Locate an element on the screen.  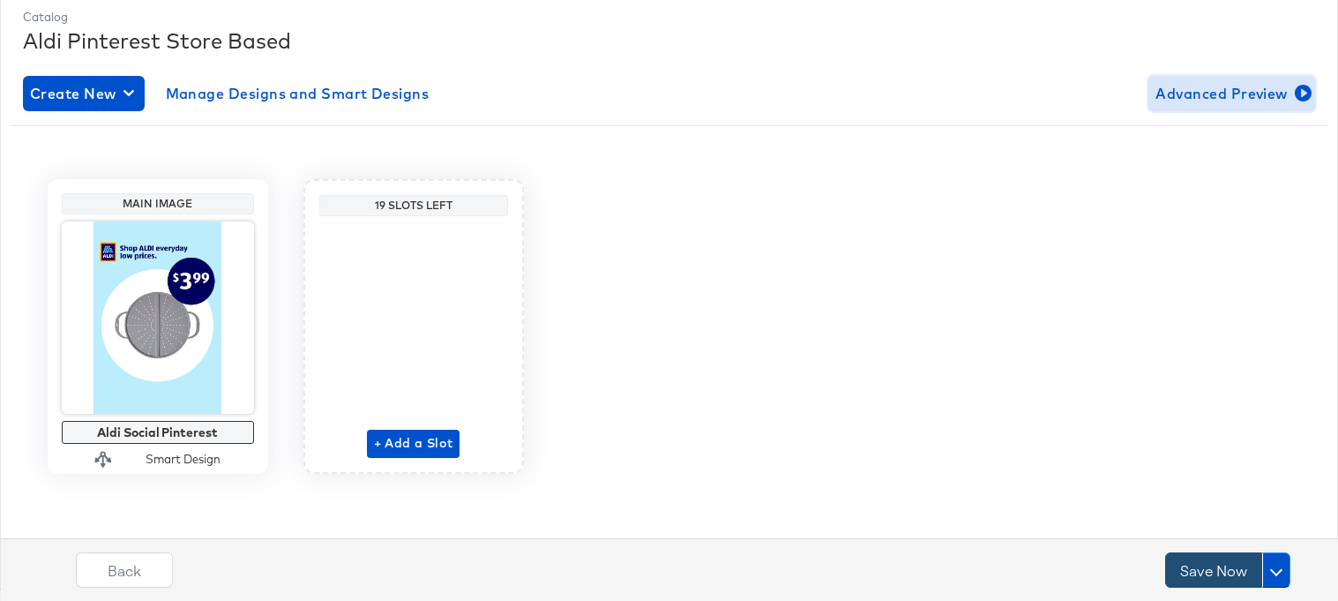
span: Create New is located at coordinates (84, 93).